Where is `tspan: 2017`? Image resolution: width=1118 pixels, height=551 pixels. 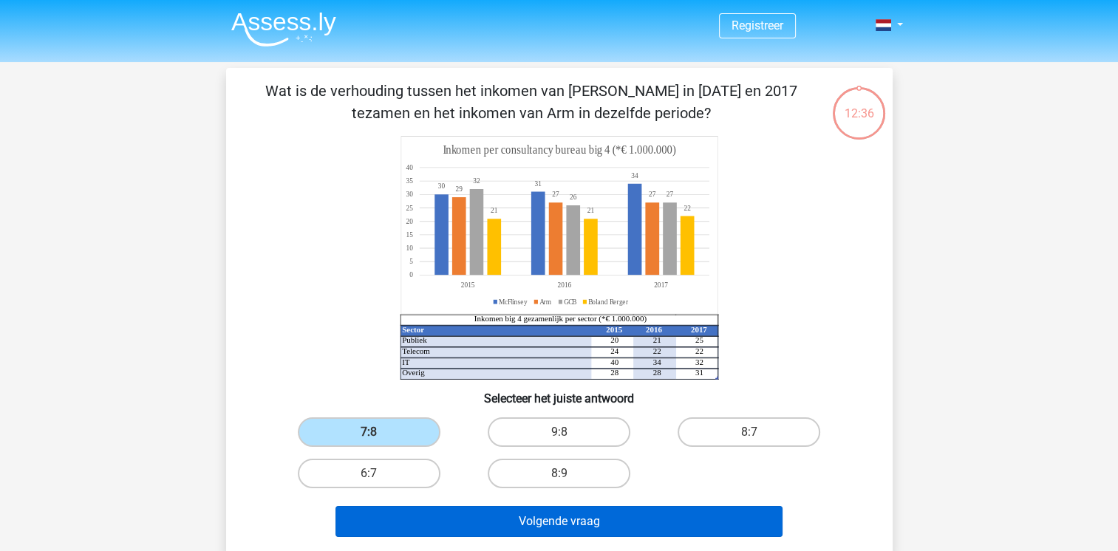 tspan: 2017 is located at coordinates (698, 329).